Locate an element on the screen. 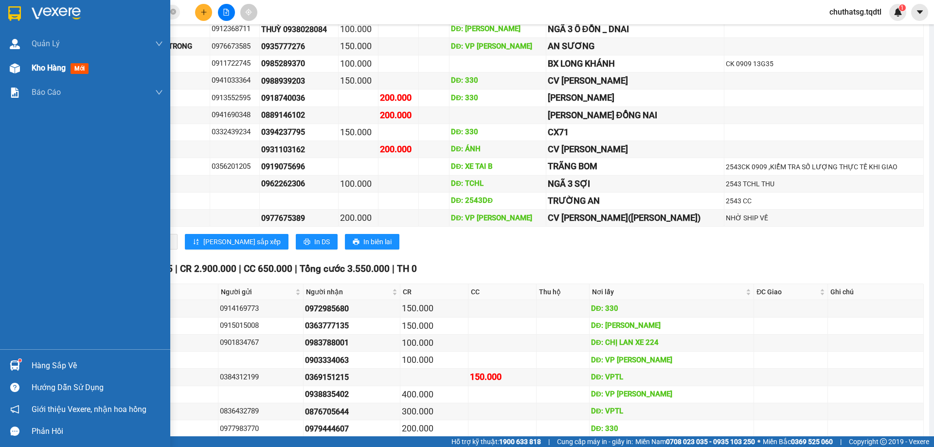 This screenshot has width=934, height=447. div: 0931103162 is located at coordinates (299, 149).